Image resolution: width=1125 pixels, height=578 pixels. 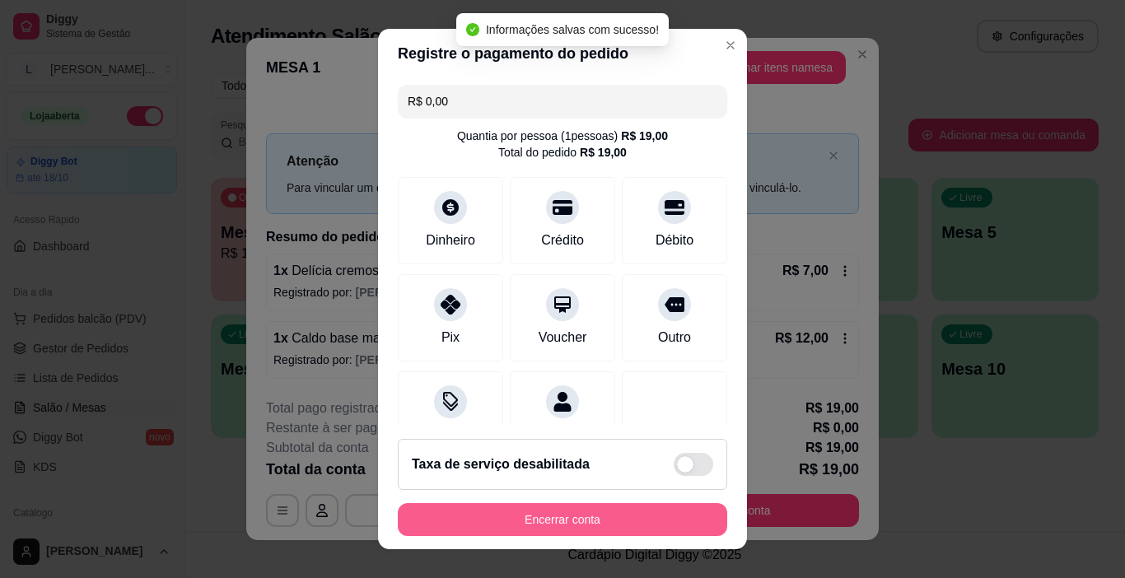 I want to click on div: Crédito, so click(x=562, y=240).